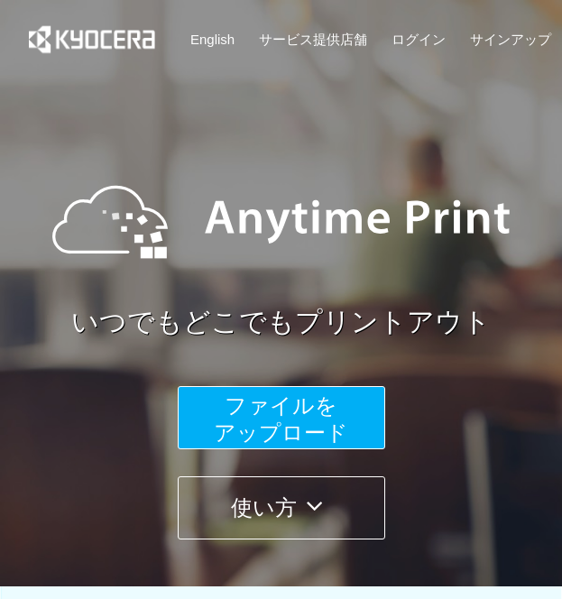 The height and width of the screenshot is (599, 562). What do you see at coordinates (418, 39) in the screenshot?
I see `a: ログイン` at bounding box center [418, 39].